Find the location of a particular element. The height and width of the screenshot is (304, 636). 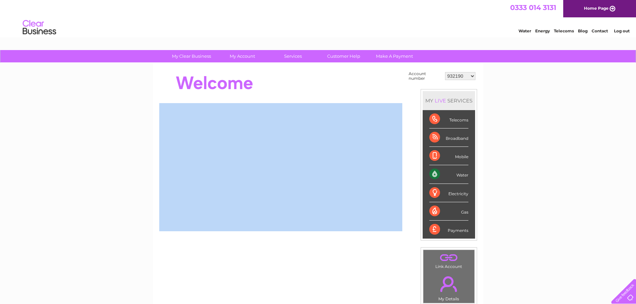

img: logo.png is located at coordinates (39, 27).